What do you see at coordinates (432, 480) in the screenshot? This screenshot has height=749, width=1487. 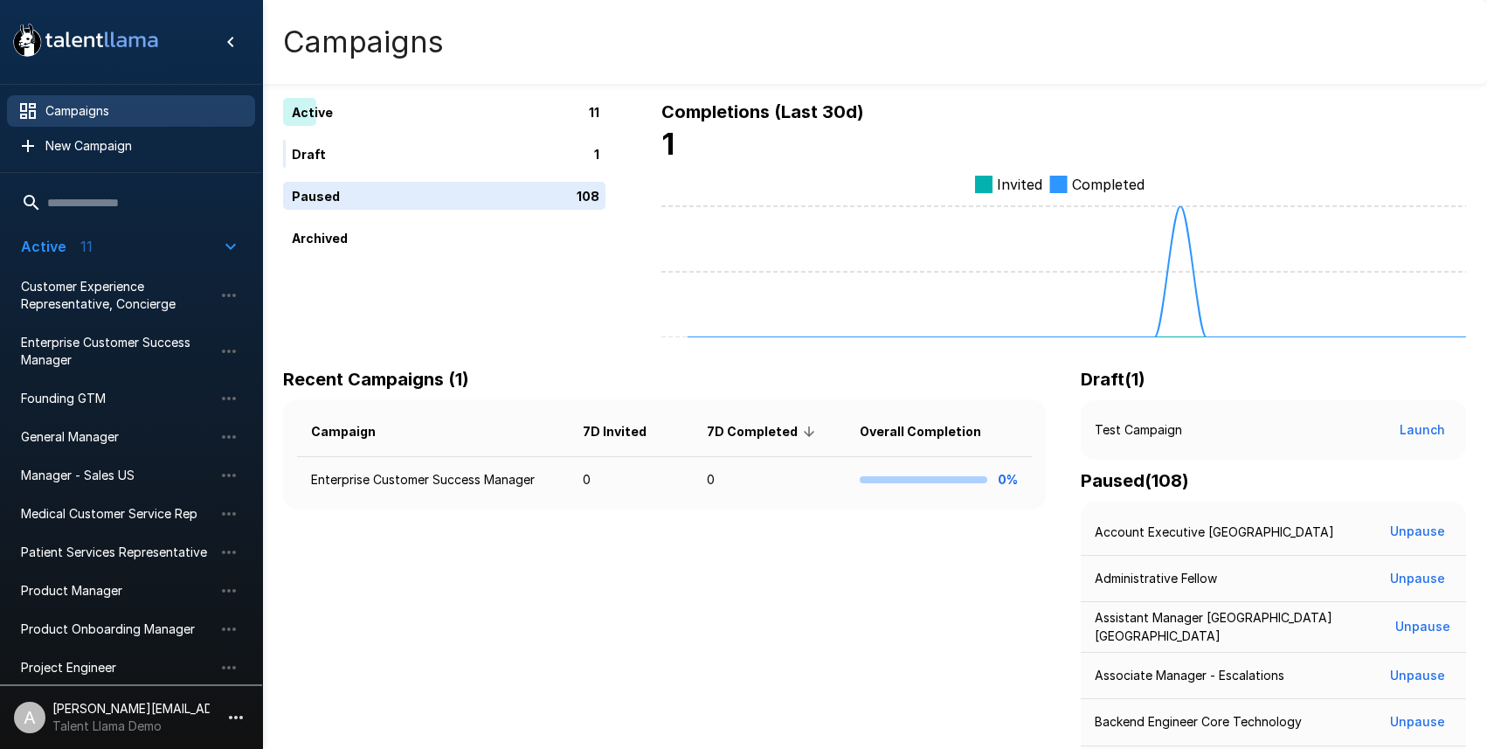 I see `td: Enterprise Customer Success Manager` at bounding box center [432, 480].